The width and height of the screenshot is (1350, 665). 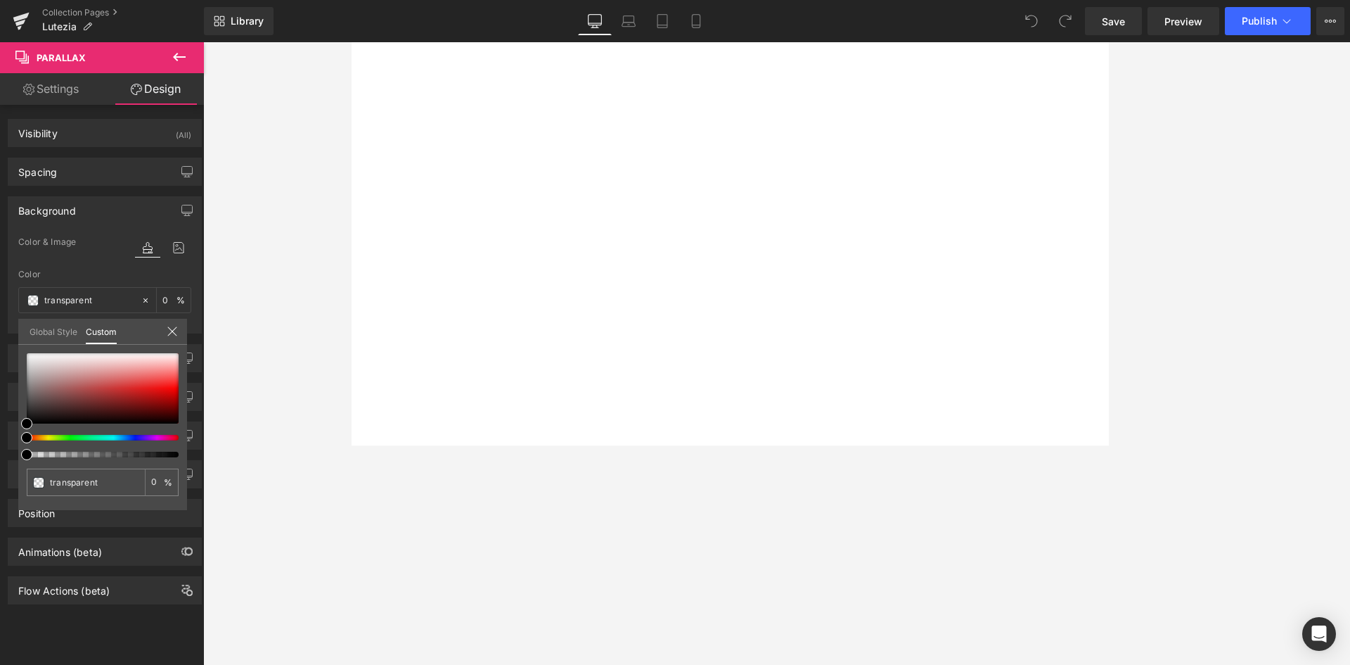 What do you see at coordinates (1184, 21) in the screenshot?
I see `a: Preview` at bounding box center [1184, 21].